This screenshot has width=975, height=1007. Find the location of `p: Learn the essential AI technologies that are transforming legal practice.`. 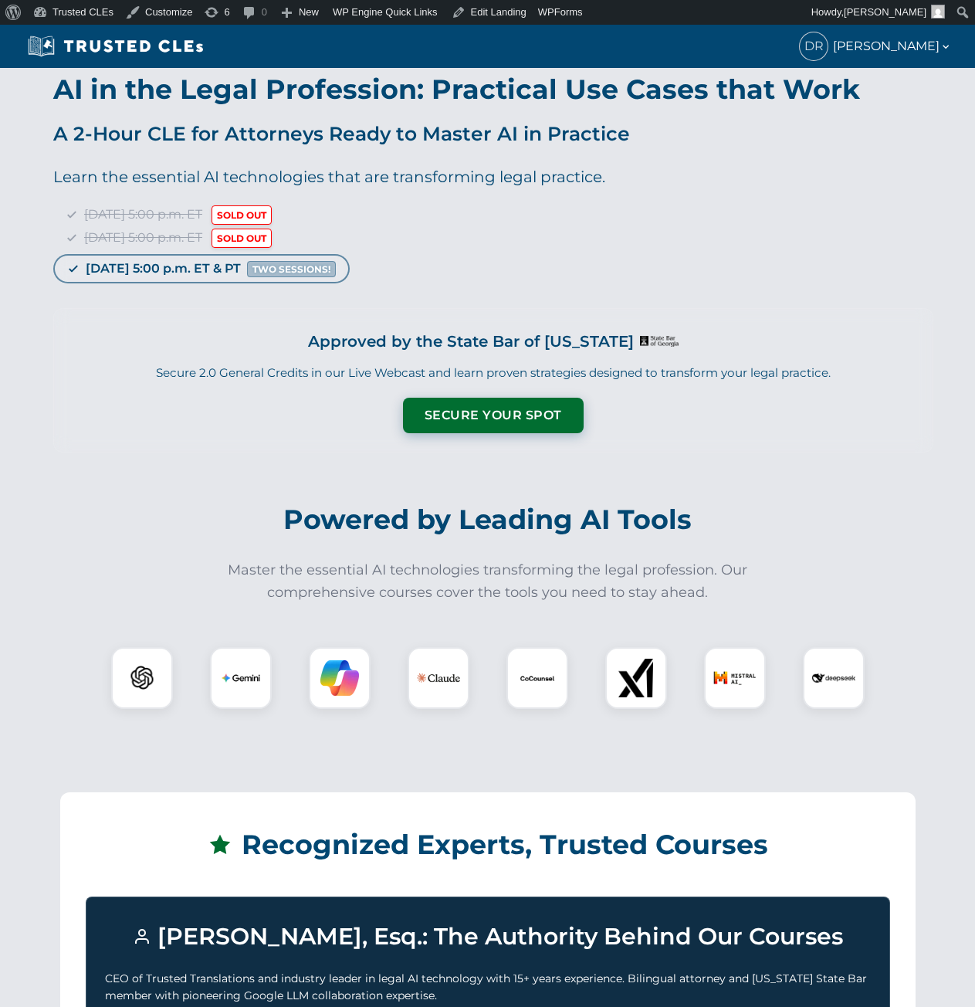

p: Learn the essential AI technologies that are transforming legal practice. is located at coordinates (493, 177).